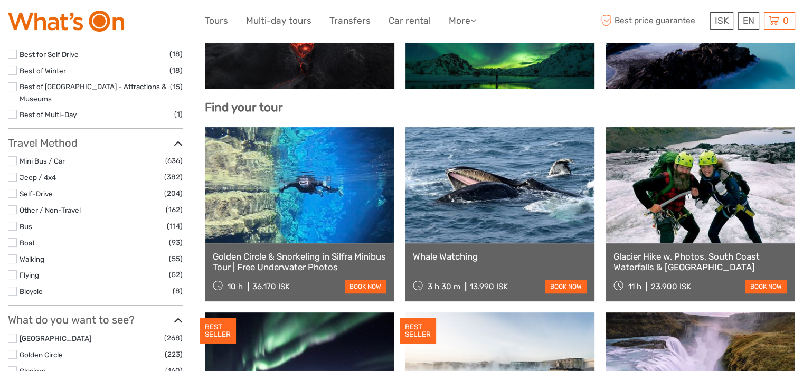 The image size is (803, 371). What do you see at coordinates (67, 23) in the screenshot?
I see `p: We're away right now. Please check back later!` at bounding box center [67, 23].